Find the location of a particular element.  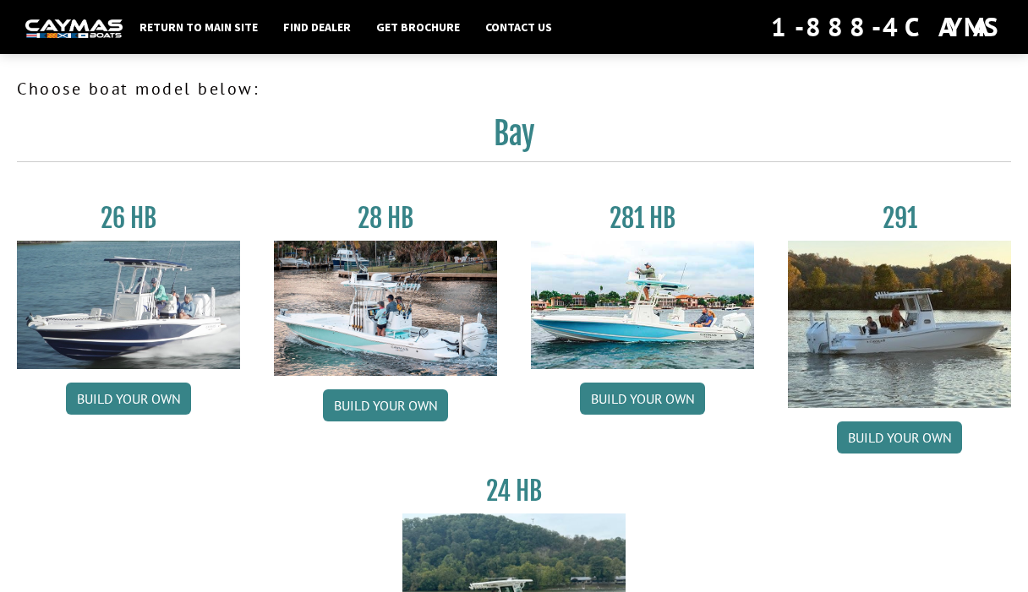

img: white-logo-c9c8dbefe5ff5ceceb0f0178aa75bf4bb51f6bca0971e226c86eb53dfe498488.png is located at coordinates (74, 28).